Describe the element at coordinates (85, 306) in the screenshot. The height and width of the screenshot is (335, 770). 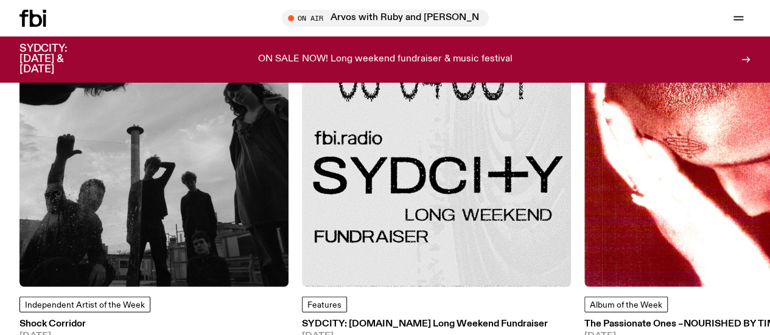
I see `span: Independent Artist of the Week` at that location.